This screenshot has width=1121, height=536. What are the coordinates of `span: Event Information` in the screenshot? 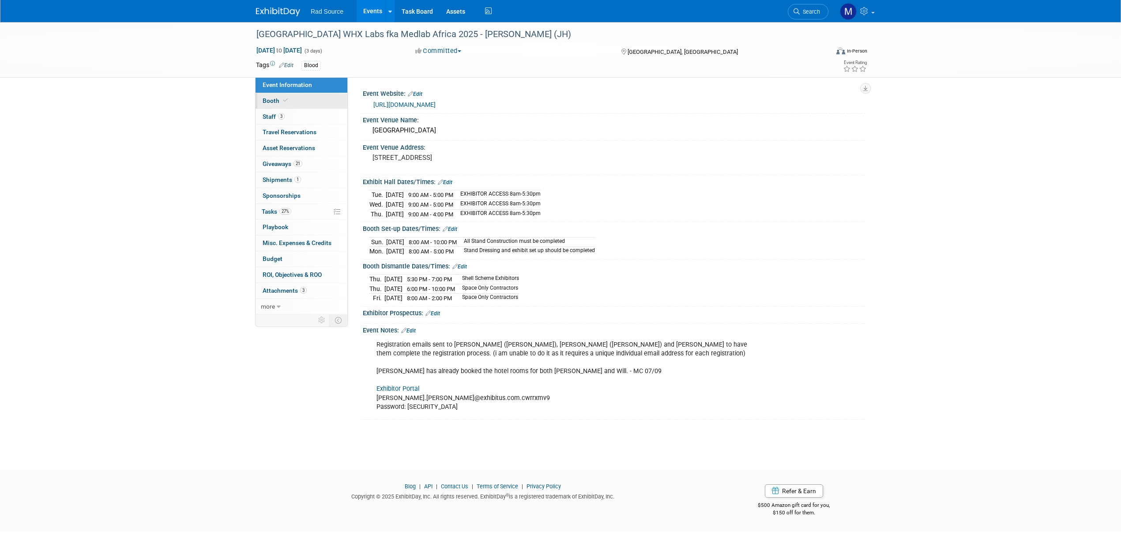 It's located at (287, 85).